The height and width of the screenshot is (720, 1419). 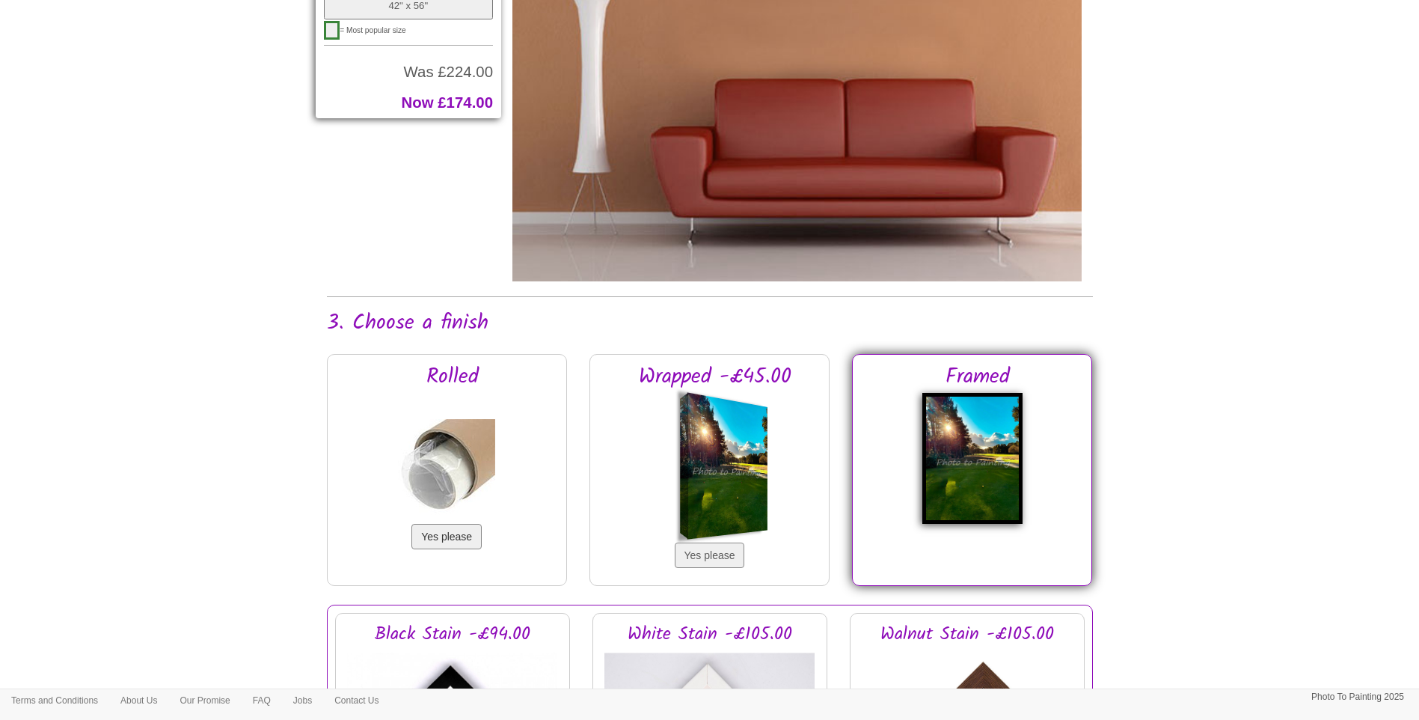 I want to click on h2: Framed, so click(x=978, y=377).